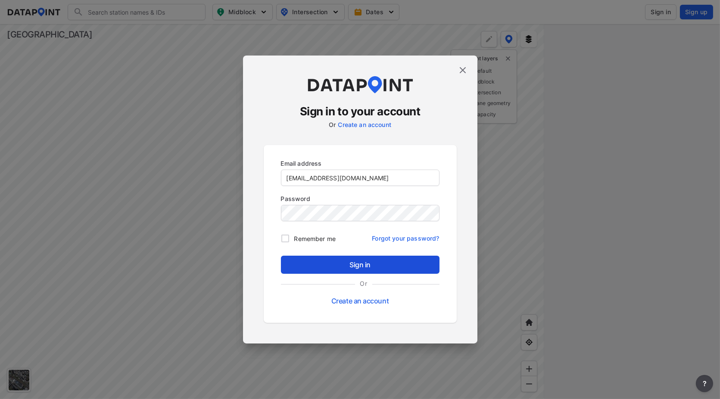  What do you see at coordinates (360, 163) in the screenshot?
I see `p: Email address` at bounding box center [360, 163].